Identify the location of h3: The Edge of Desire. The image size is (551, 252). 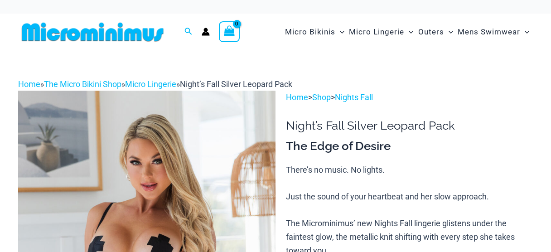
(409, 146).